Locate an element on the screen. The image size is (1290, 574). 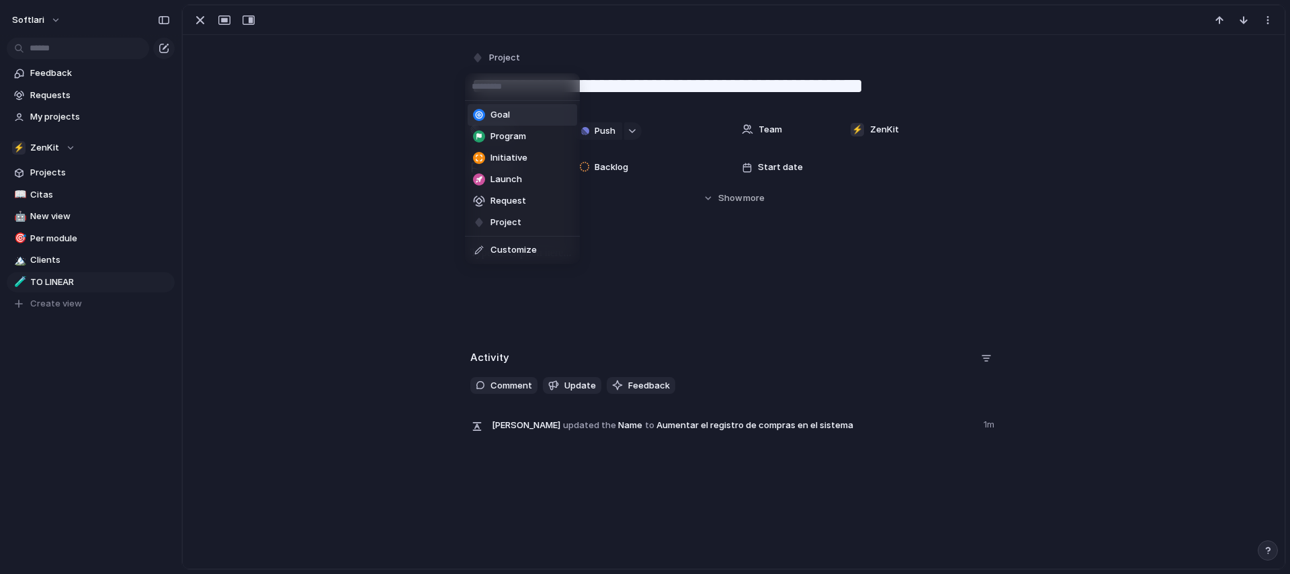
span: Project is located at coordinates (506, 222).